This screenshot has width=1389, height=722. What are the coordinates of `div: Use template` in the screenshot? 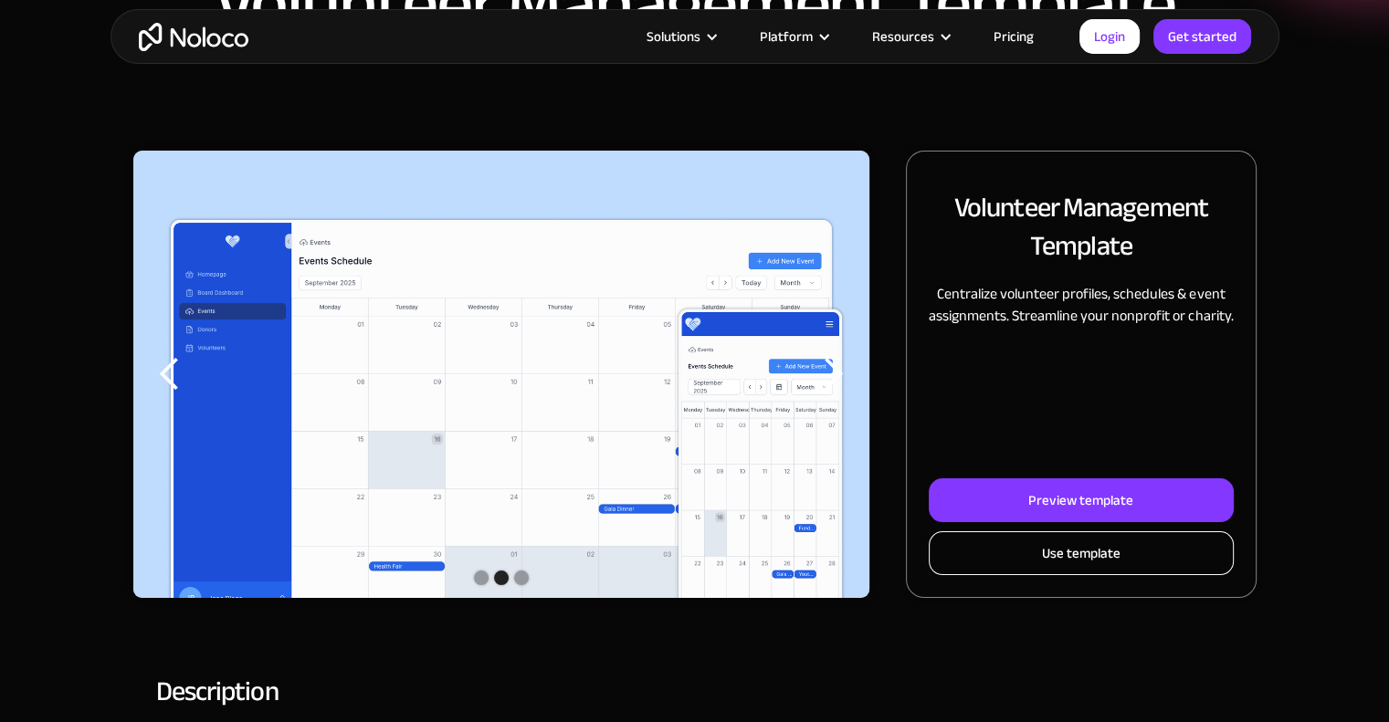 It's located at (1081, 553).